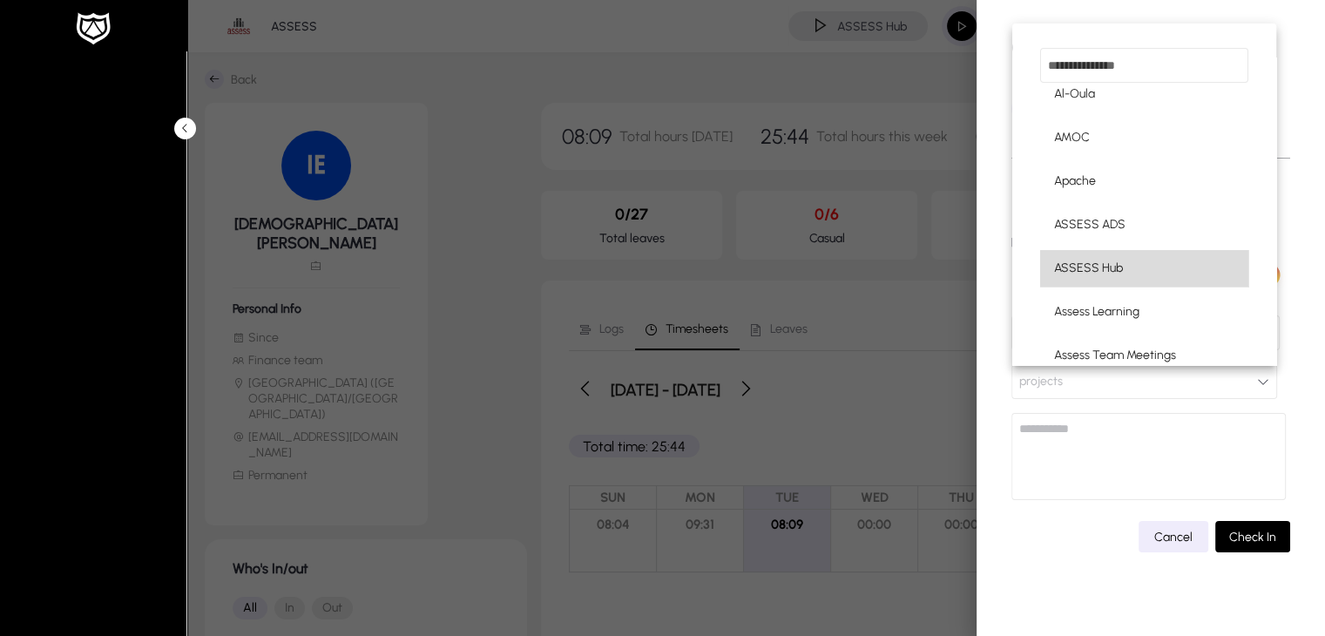  I want to click on span: ASSESS Hub, so click(1088, 268).